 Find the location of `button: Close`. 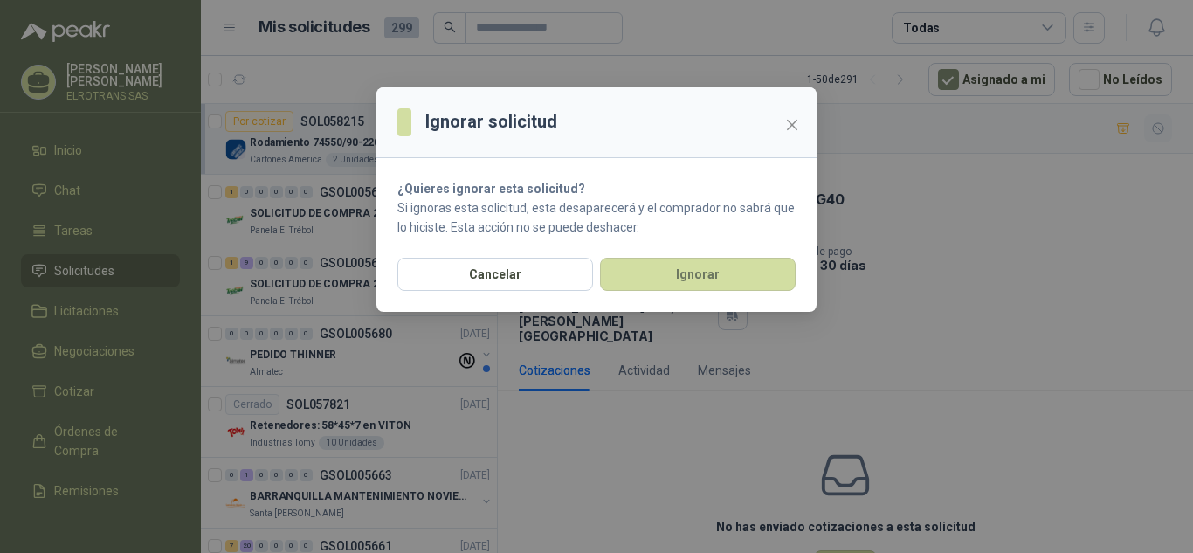

button: Close is located at coordinates (792, 125).